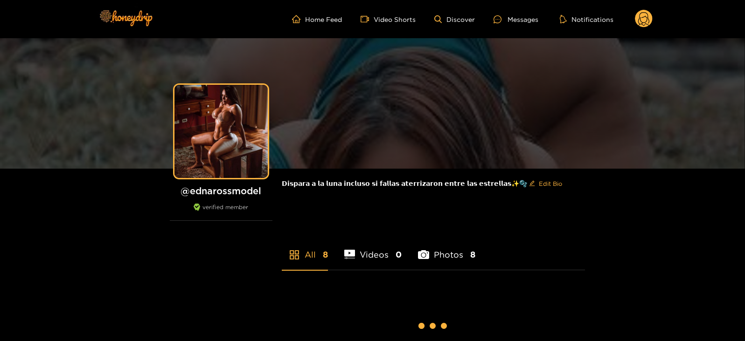  What do you see at coordinates (532, 184) in the screenshot?
I see `span: edit` at bounding box center [532, 184].